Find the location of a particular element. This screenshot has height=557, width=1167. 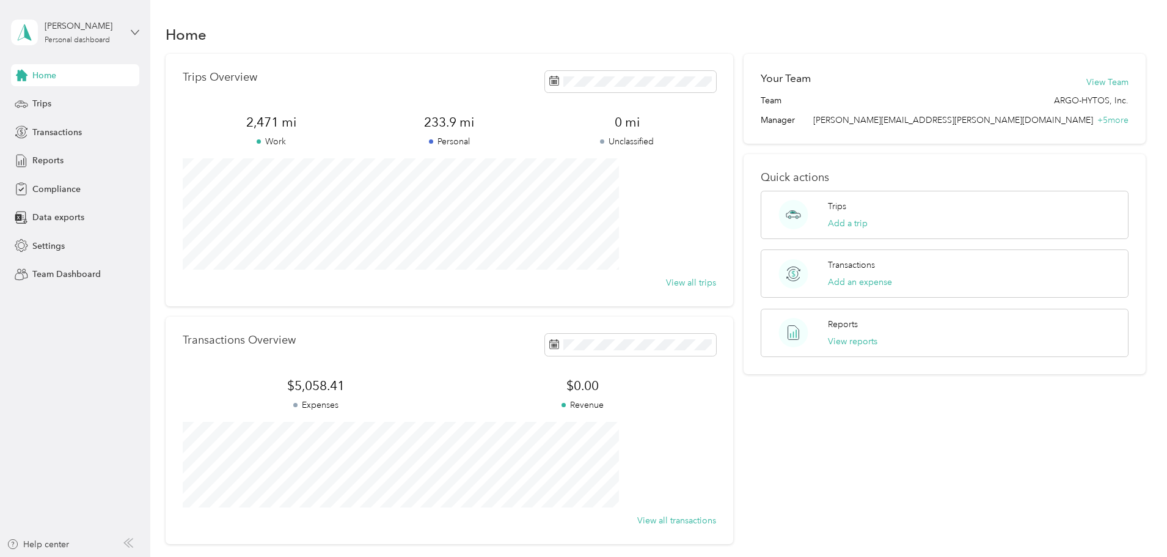

span: Team Dashboard is located at coordinates (67, 274).